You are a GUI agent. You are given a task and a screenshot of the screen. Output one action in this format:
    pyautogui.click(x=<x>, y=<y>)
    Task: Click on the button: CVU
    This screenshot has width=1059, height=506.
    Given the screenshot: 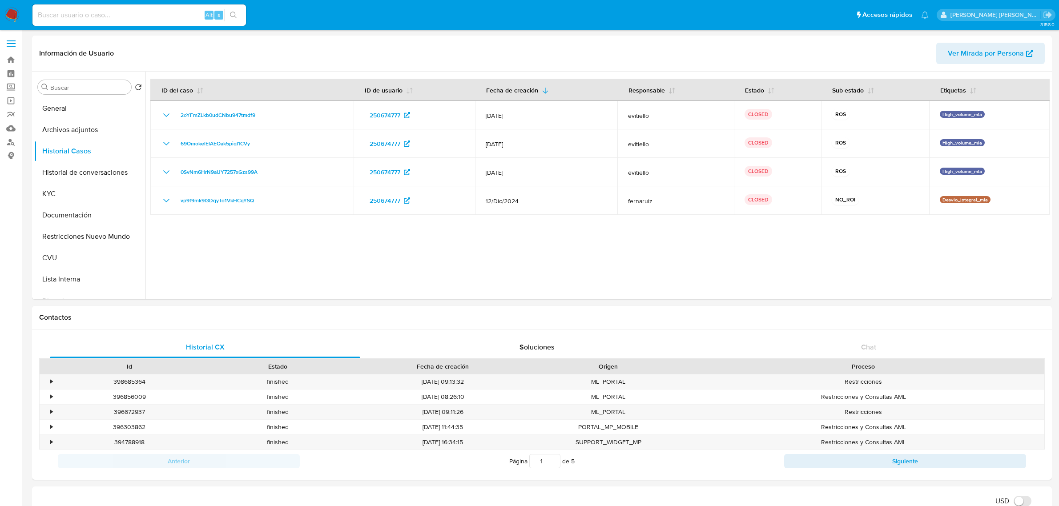 What is the action you would take?
    pyautogui.click(x=90, y=258)
    